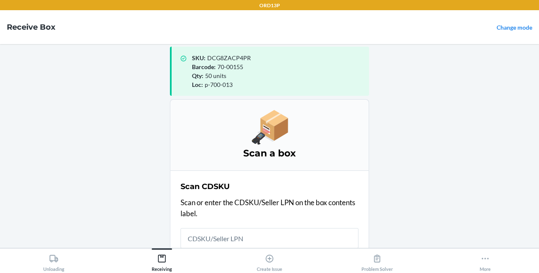  Describe the element at coordinates (270, 6) in the screenshot. I see `p: ORD13P` at that location.